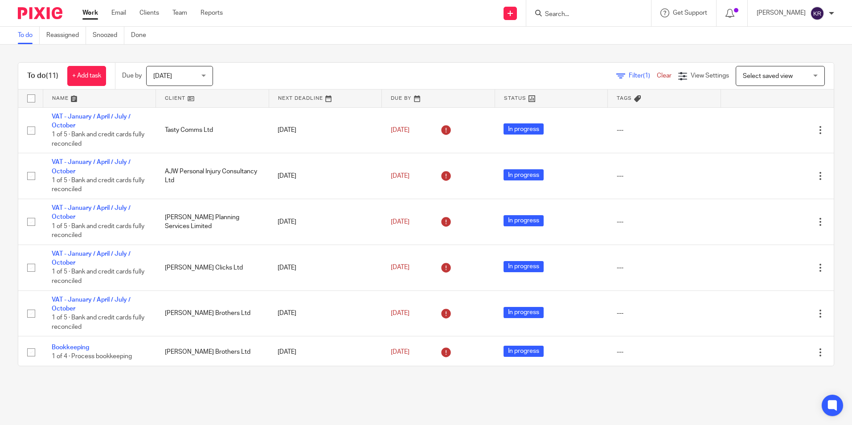 The width and height of the screenshot is (852, 425). I want to click on a: + Add task, so click(86, 76).